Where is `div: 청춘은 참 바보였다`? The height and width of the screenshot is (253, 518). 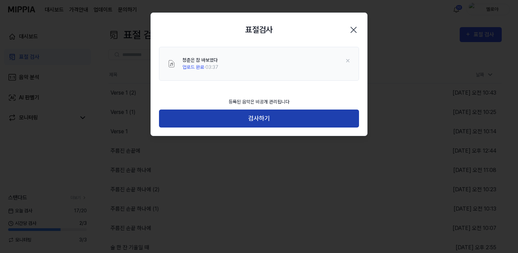
div: 청춘은 참 바보였다 is located at coordinates (200, 60).